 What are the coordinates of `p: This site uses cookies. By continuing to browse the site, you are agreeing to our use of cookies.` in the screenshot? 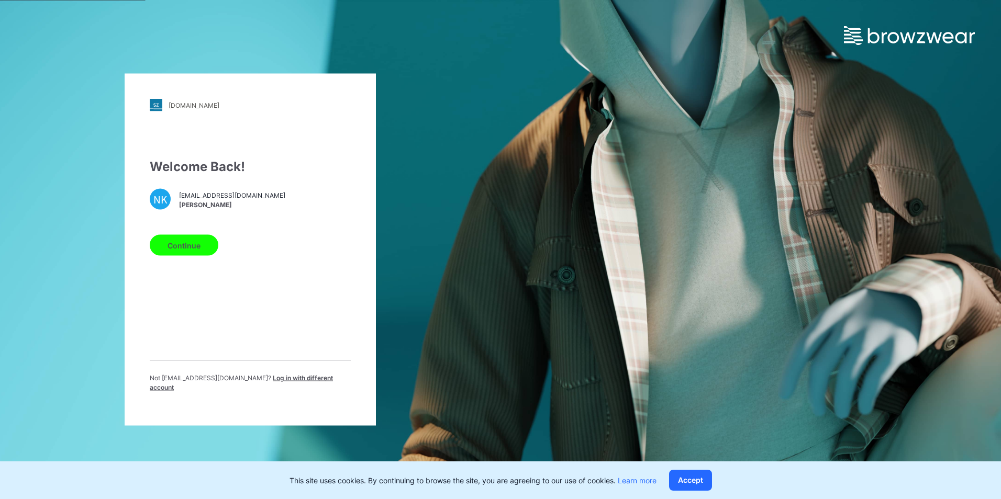 It's located at (473, 480).